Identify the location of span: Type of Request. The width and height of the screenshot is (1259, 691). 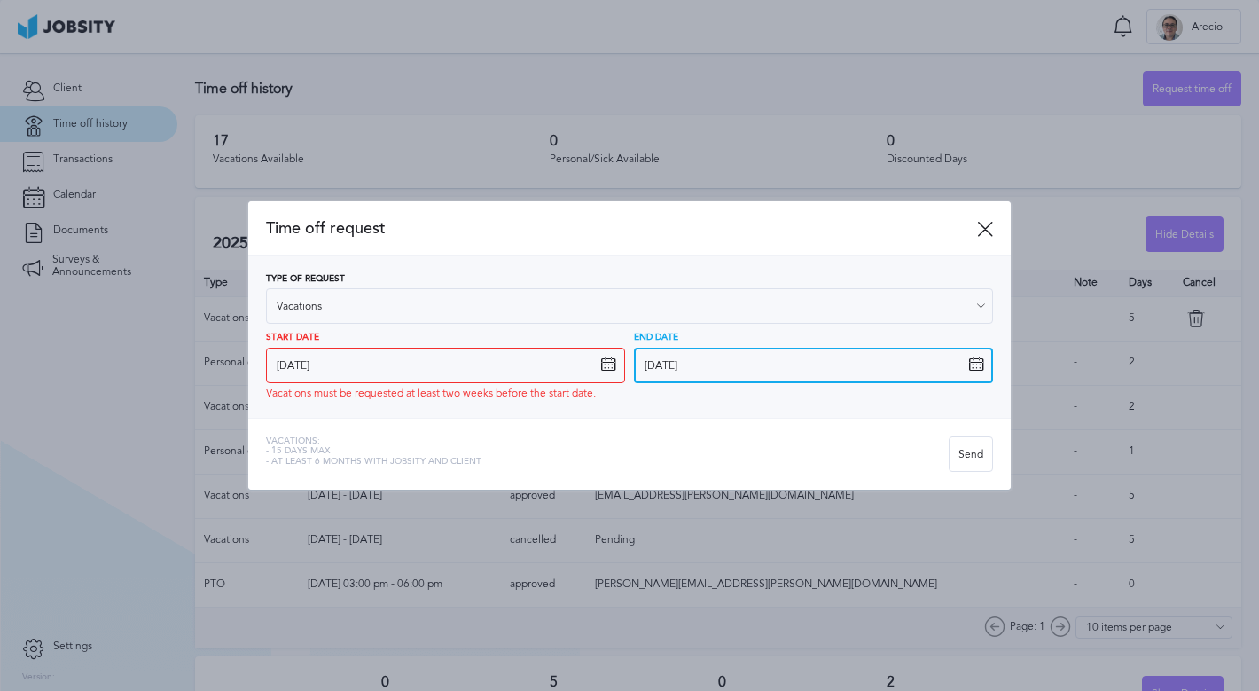
(305, 279).